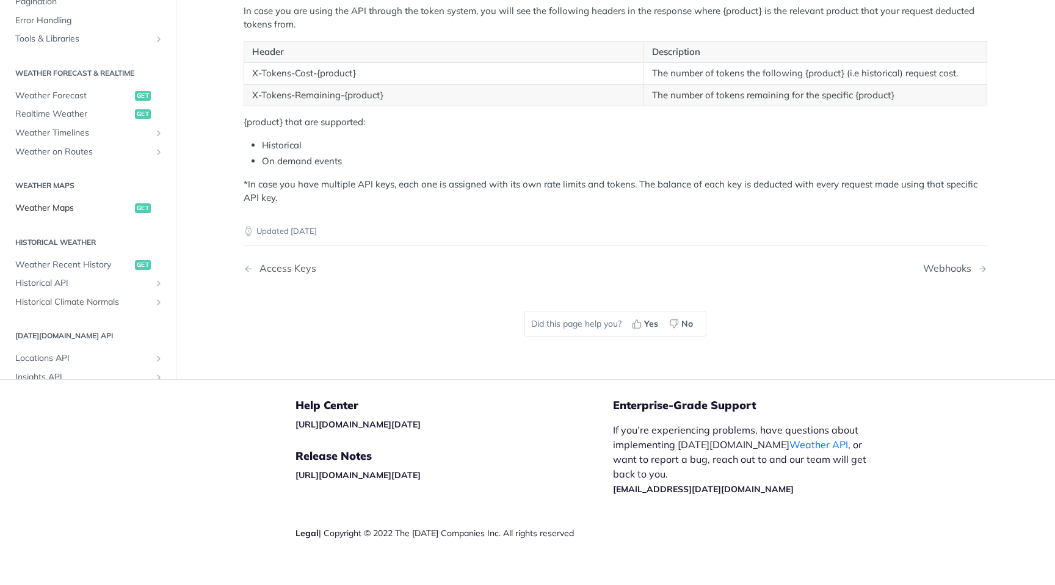 Image resolution: width=1055 pixels, height=585 pixels. Describe the element at coordinates (159, 283) in the screenshot. I see `button: Show subpages for Historical API` at that location.